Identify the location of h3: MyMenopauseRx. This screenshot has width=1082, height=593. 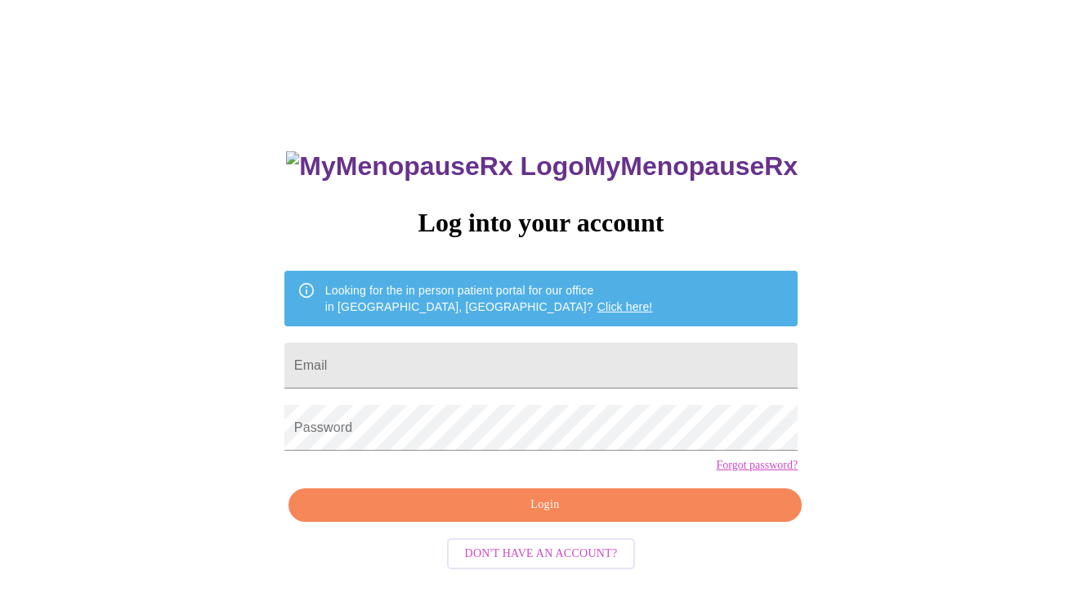
(542, 166).